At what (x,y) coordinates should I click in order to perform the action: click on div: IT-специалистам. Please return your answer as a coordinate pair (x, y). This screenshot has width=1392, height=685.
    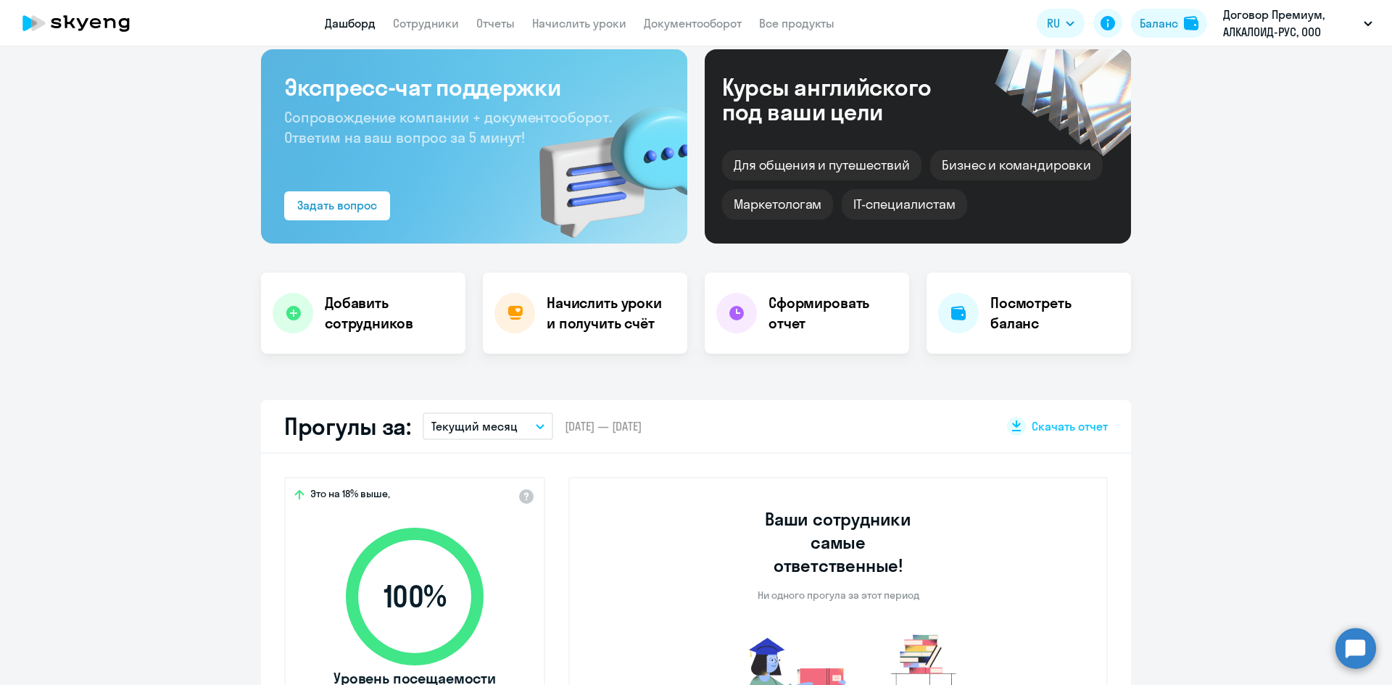
    Looking at the image, I should click on (904, 205).